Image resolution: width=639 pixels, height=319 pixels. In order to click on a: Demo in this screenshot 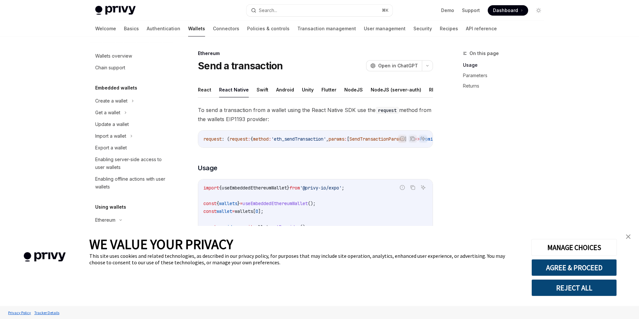, I will do `click(448, 10)`.